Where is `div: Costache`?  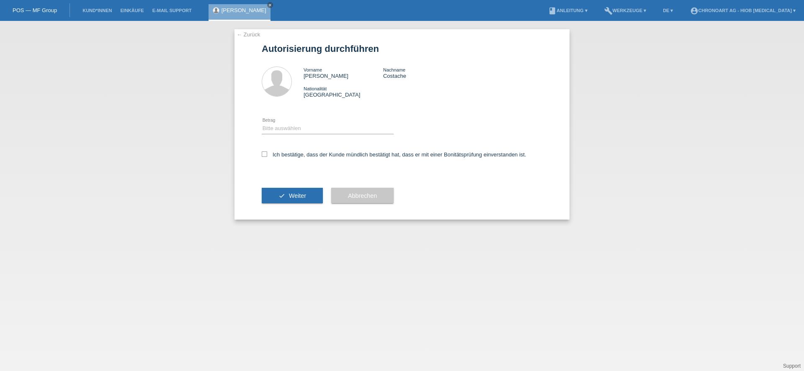
div: Costache is located at coordinates (423, 73).